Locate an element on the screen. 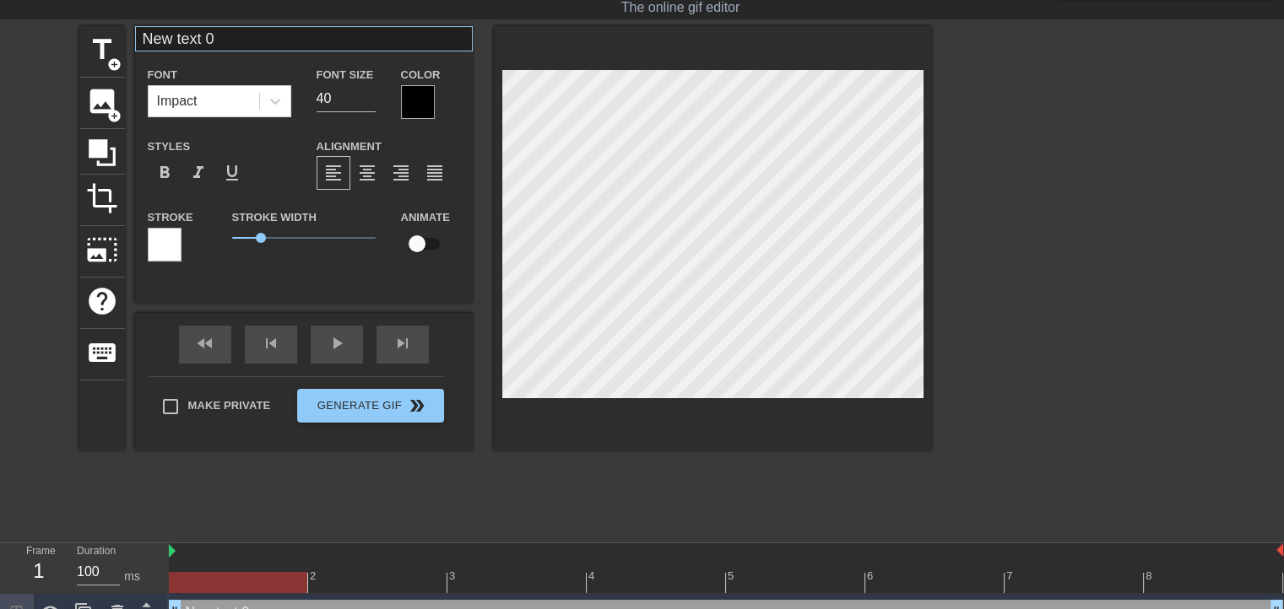 This screenshot has height=609, width=1284. span: help is located at coordinates (102, 301).